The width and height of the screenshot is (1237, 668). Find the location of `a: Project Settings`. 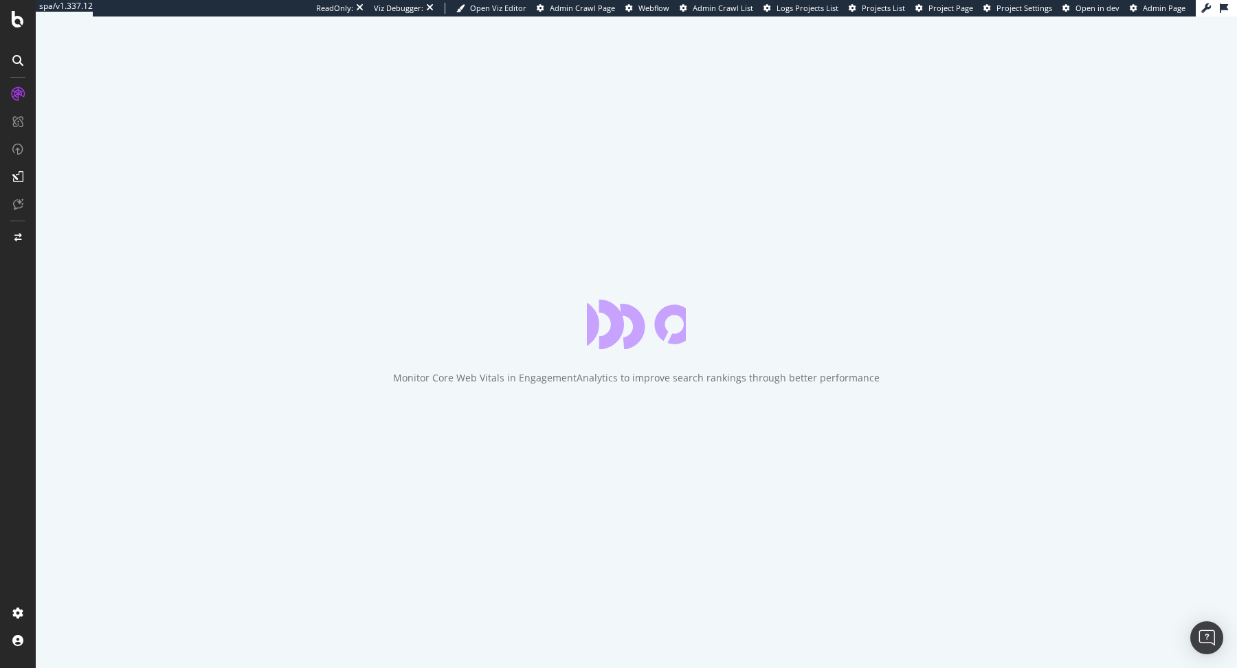

a: Project Settings is located at coordinates (1018, 8).